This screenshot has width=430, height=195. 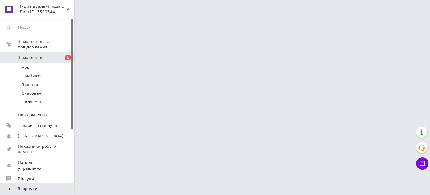 I want to click on span: 1, so click(x=68, y=57).